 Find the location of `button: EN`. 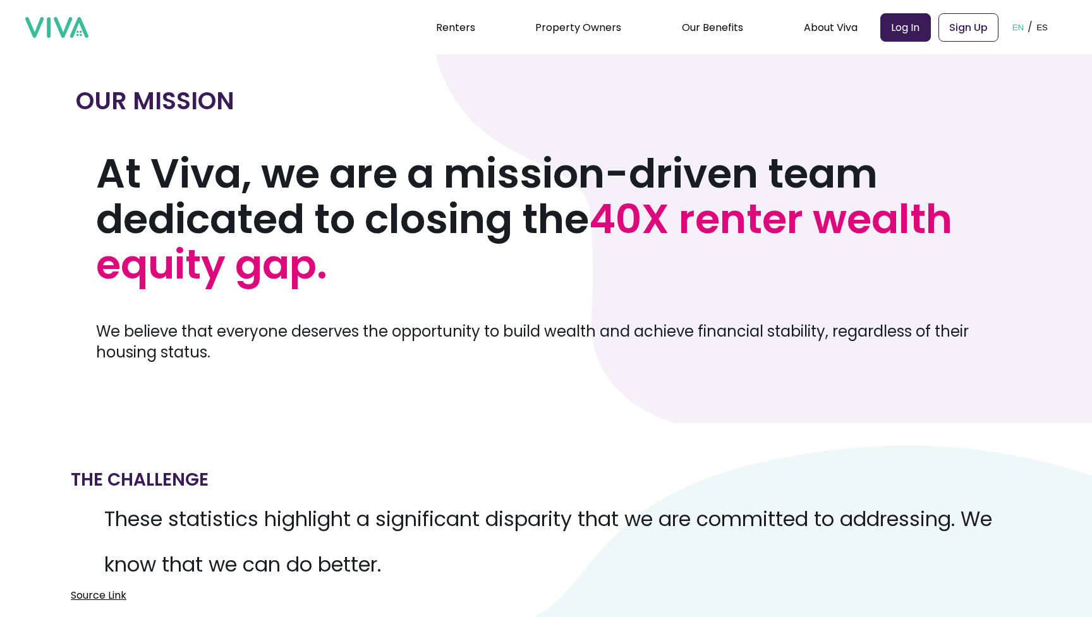

button: EN is located at coordinates (1018, 27).